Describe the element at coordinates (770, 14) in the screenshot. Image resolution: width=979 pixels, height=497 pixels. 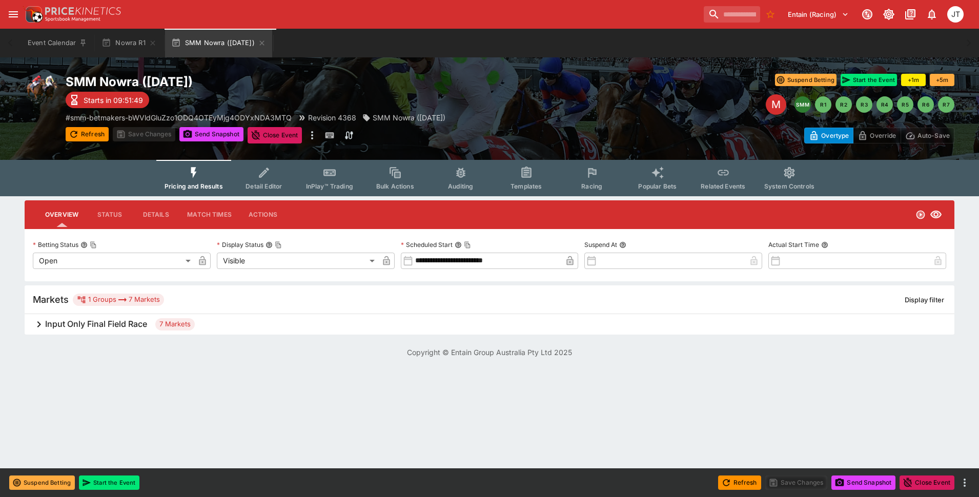
I see `button: No Bookmarks` at that location.